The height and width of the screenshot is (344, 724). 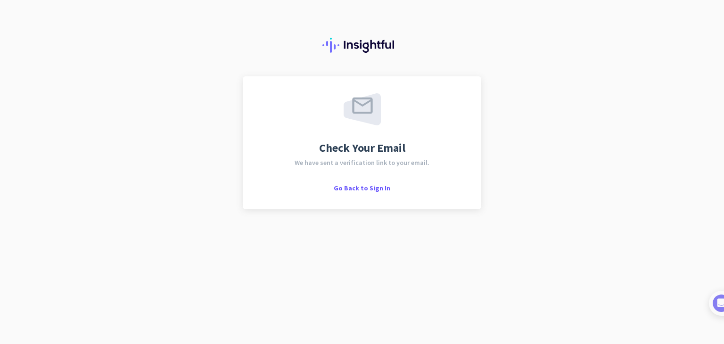 I want to click on span: We have sent a verification link to your email., so click(x=362, y=163).